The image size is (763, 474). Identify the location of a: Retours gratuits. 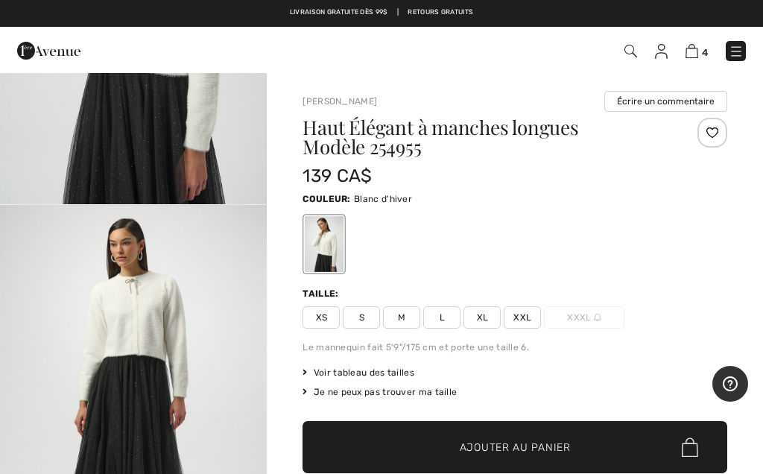
(440, 13).